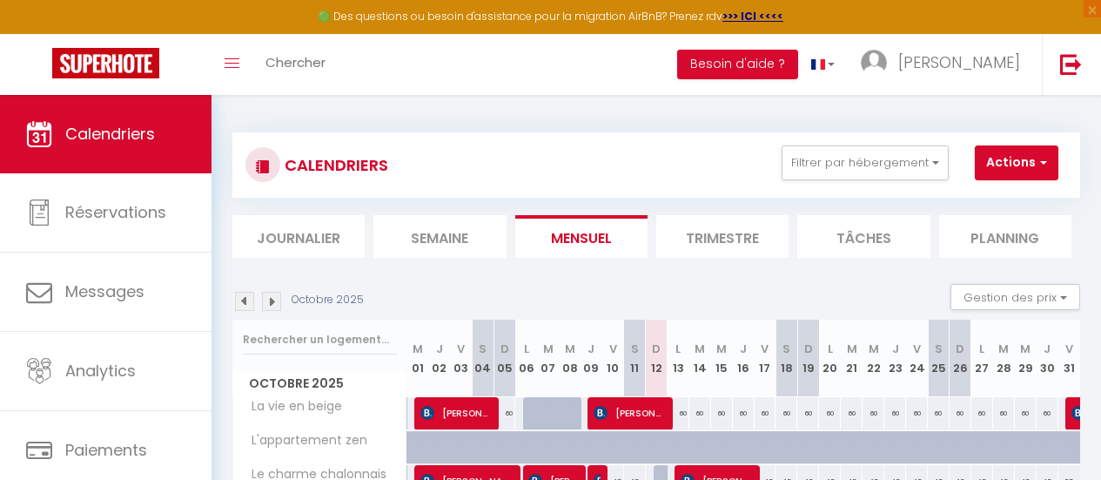 The image size is (1101, 480). Describe the element at coordinates (873, 358) in the screenshot. I see `th: 22` at that location.